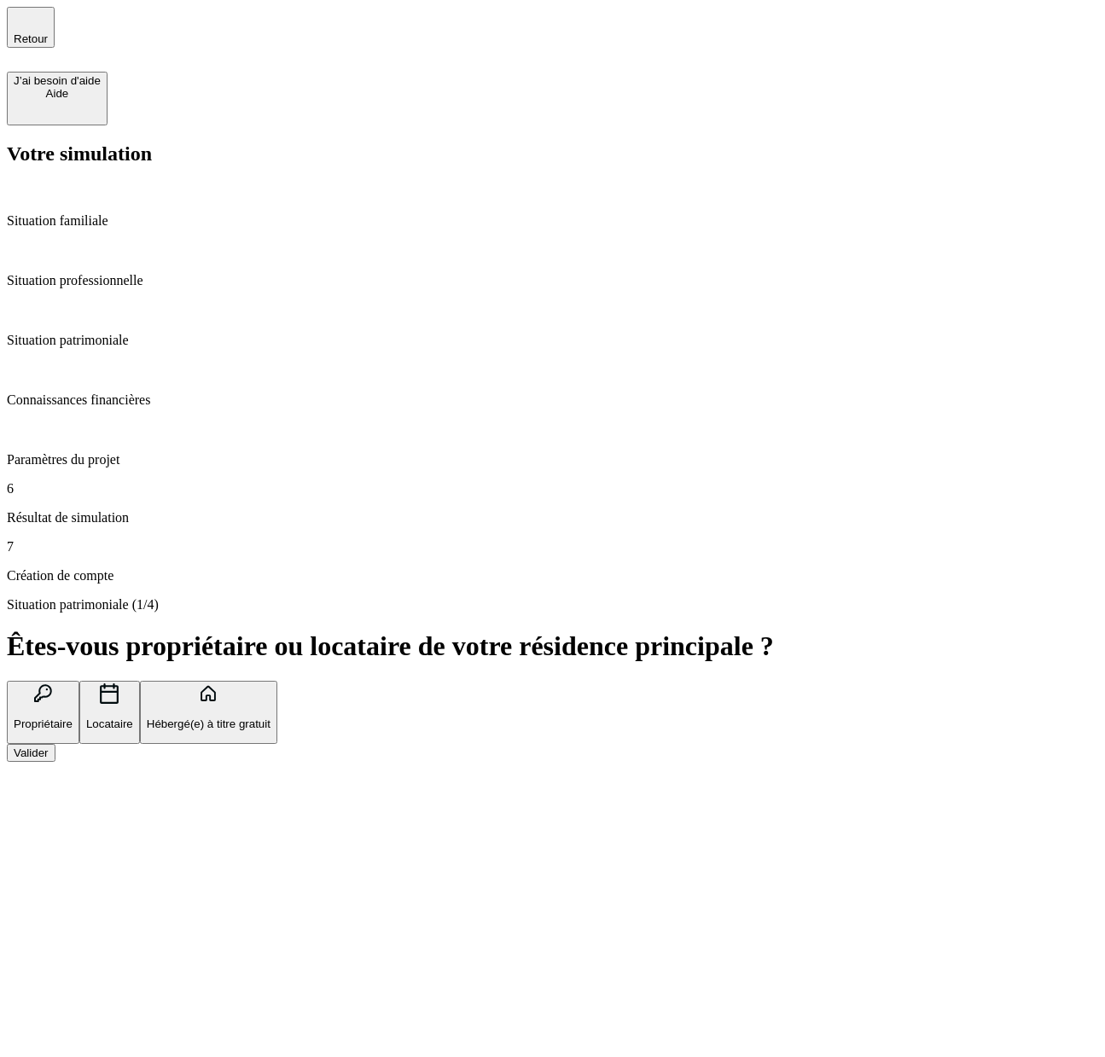 Image resolution: width=1105 pixels, height=1057 pixels. What do you see at coordinates (109, 723) in the screenshot?
I see `p: Locataire` at bounding box center [109, 723].